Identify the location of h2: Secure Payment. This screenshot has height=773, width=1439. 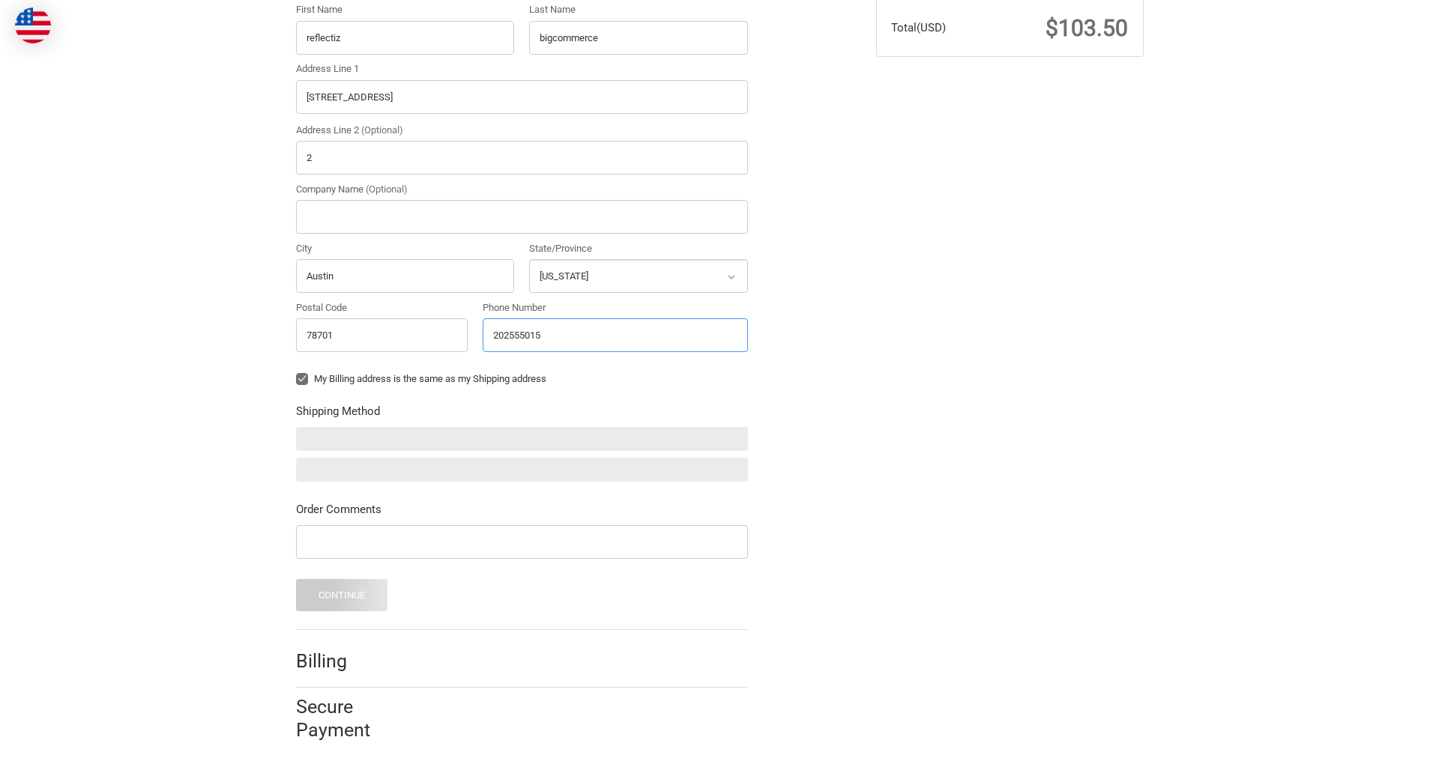
(346, 719).